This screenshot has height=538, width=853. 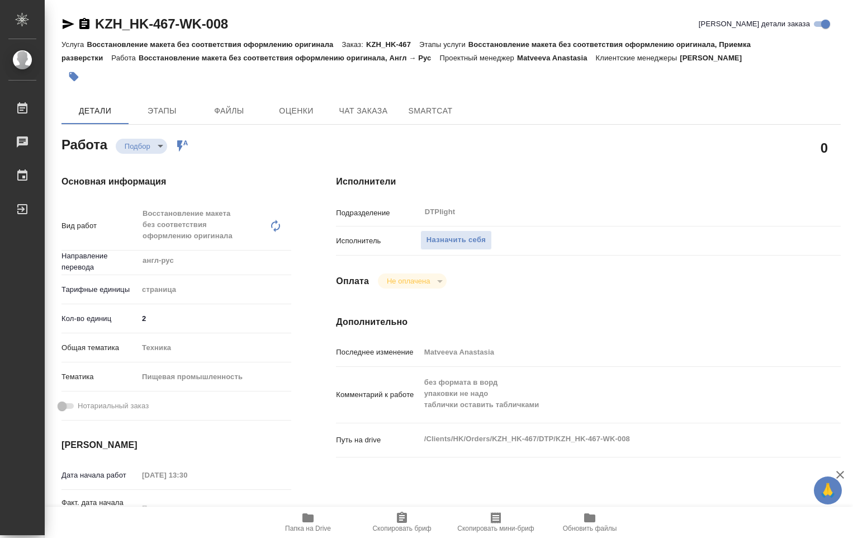 I want to click on span: Обновить файлы, so click(x=590, y=528).